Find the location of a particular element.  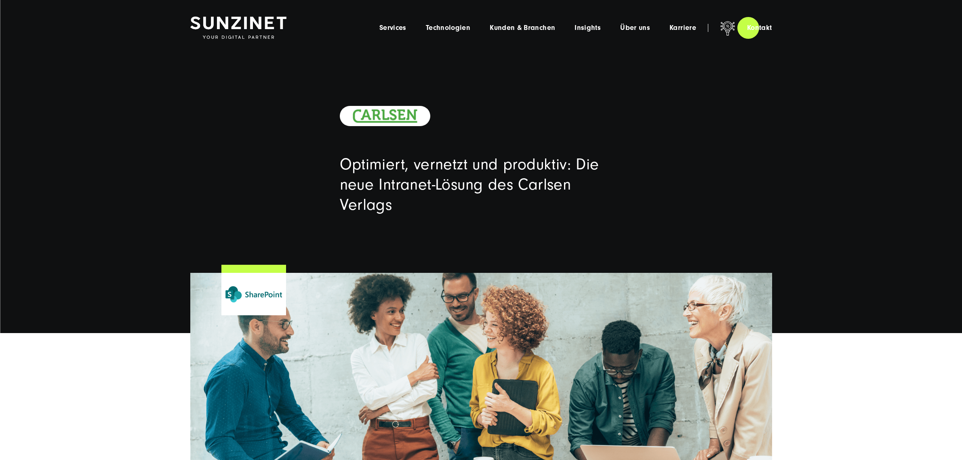

span: Technologien is located at coordinates (448, 28).